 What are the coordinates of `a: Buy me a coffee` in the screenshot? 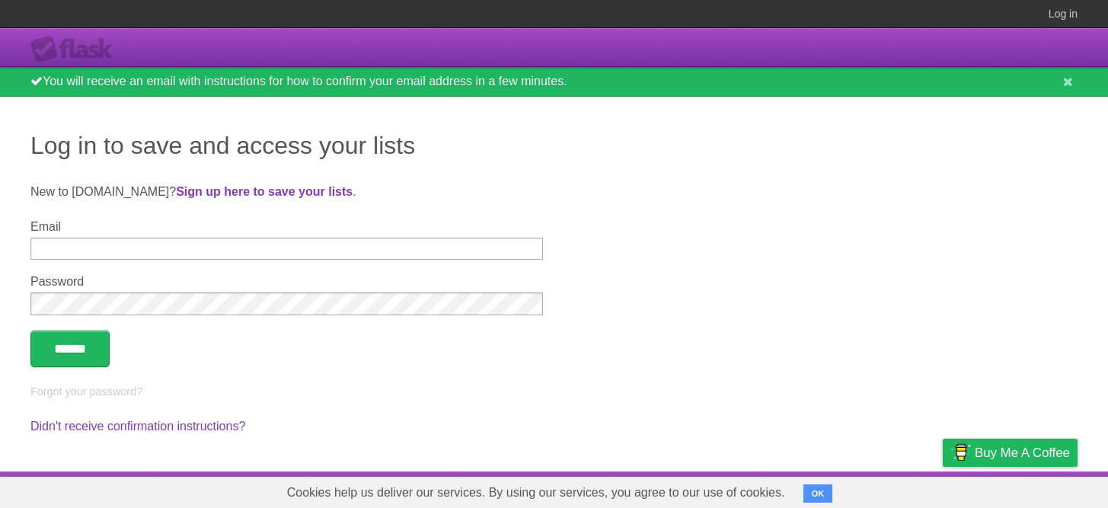 It's located at (1010, 452).